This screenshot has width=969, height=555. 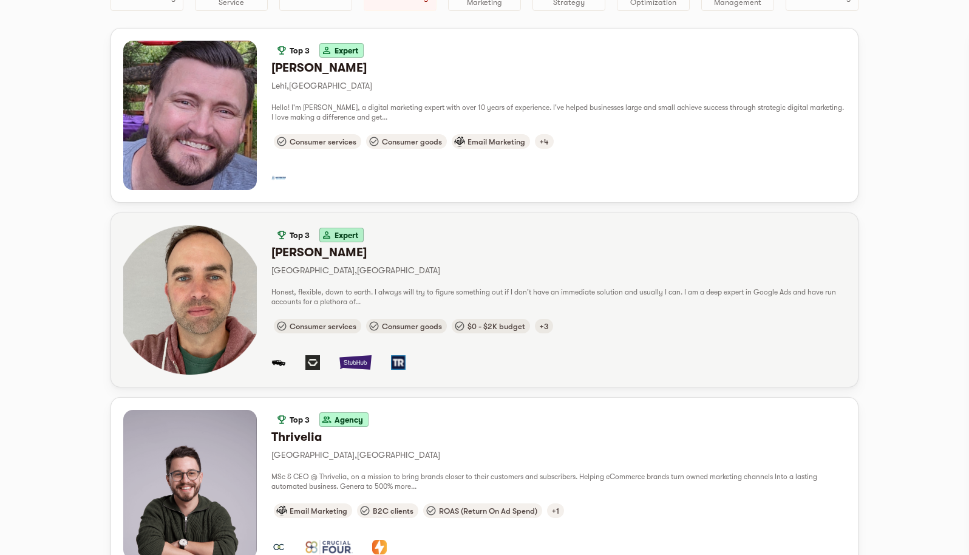 I want to click on span: ROAS (Return On Ad Spend), so click(x=488, y=510).